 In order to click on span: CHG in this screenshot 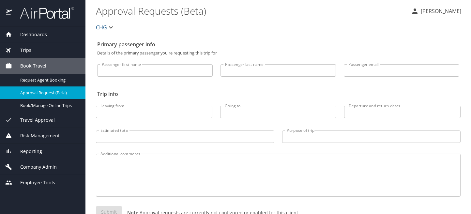, I will do `click(101, 27)`.